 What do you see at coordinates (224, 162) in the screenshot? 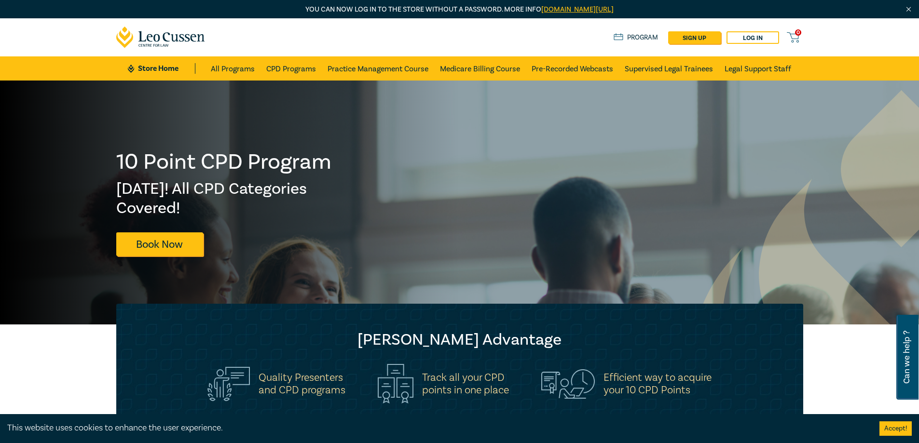
I see `h1: 10 Point CPD Program` at bounding box center [224, 162].